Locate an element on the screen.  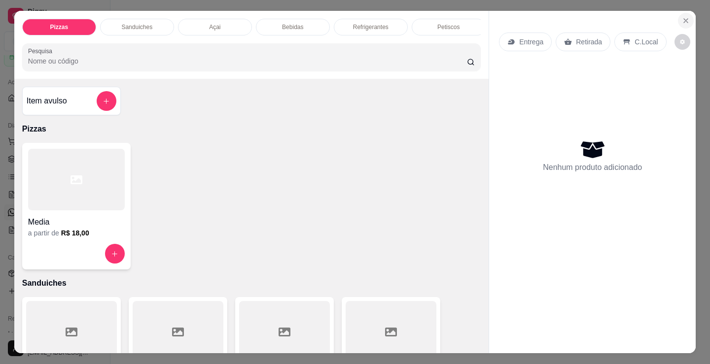
p: Refrigerantes is located at coordinates (371, 27).